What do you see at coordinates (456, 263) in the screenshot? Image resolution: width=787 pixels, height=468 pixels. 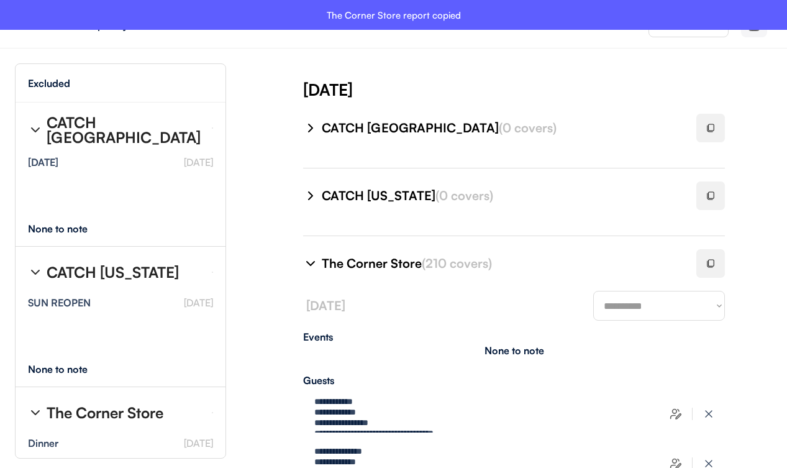 I see `font: (210 covers)` at bounding box center [456, 263].